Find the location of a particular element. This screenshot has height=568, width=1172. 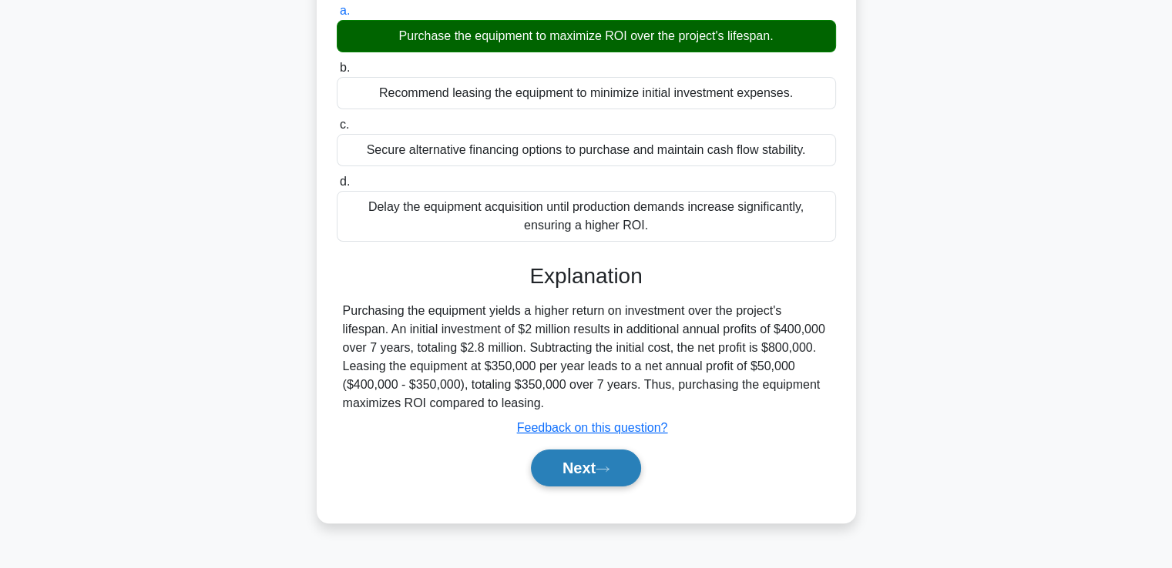

div: Purchase the equipment to maximize ROI over the project's lifespan. is located at coordinates (586, 36).